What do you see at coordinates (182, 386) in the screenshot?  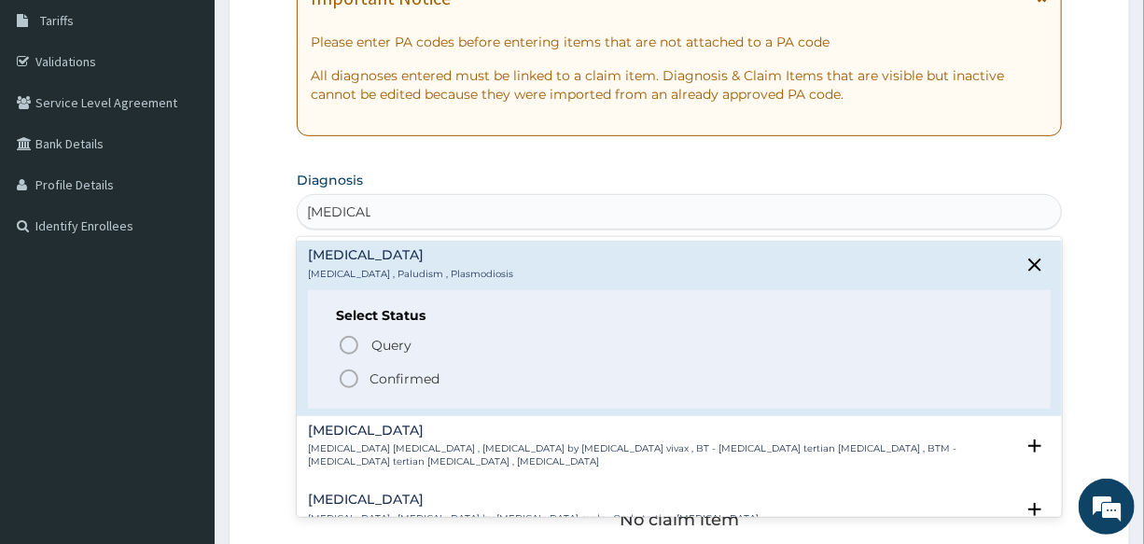 I see `textarea: Type your message and hit 'Enter'` at bounding box center [182, 386].